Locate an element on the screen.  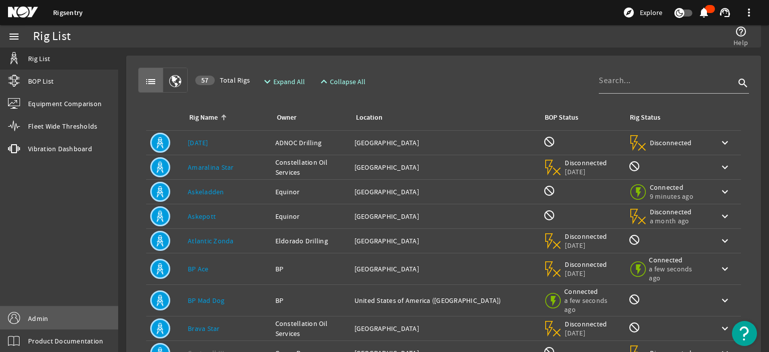
a: Askeladden is located at coordinates (206, 192).